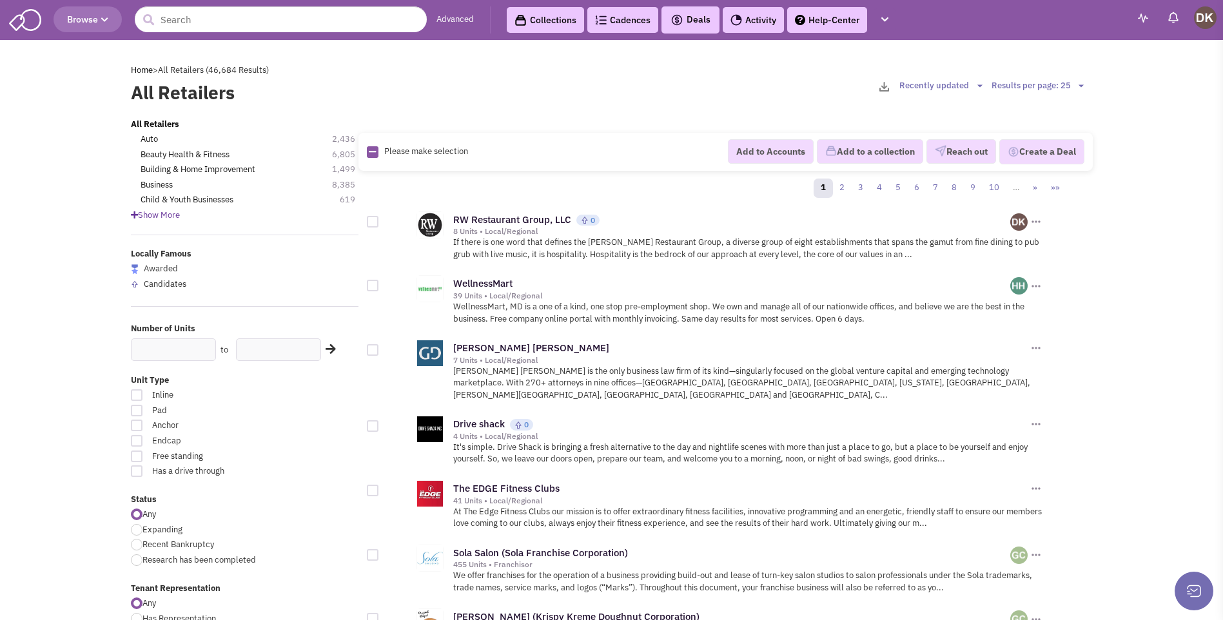 This screenshot has height=620, width=1223. What do you see at coordinates (860, 188) in the screenshot?
I see `a: 3` at bounding box center [860, 188].